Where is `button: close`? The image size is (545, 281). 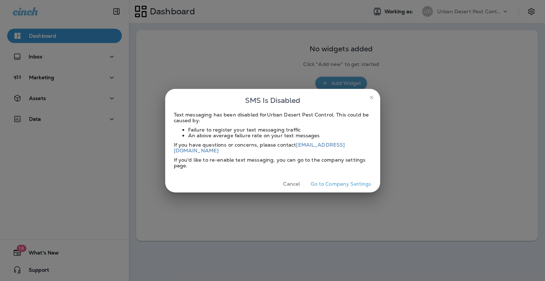 button: close is located at coordinates (371, 97).